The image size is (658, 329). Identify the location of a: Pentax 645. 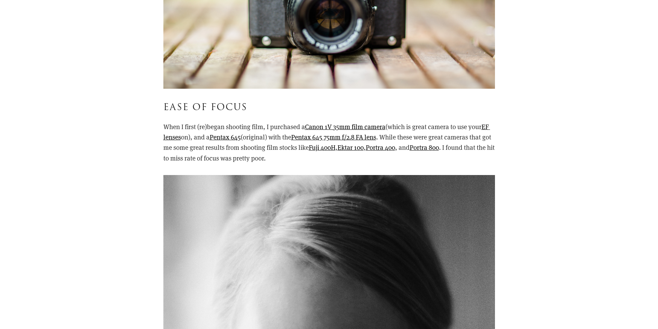
(225, 137).